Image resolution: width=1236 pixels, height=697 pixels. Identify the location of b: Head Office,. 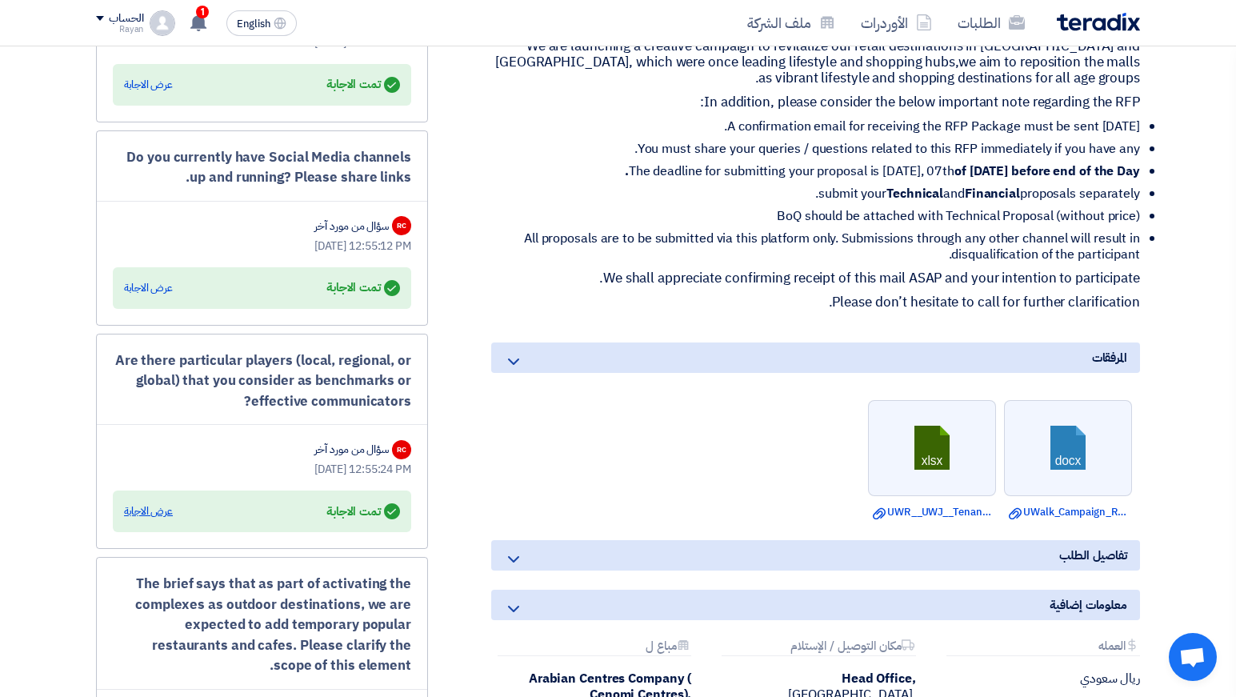
(879, 679).